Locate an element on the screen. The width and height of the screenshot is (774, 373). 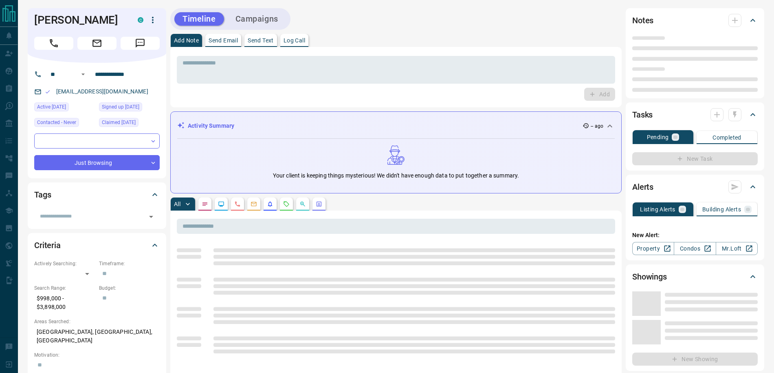
div: Alerts is located at coordinates (695, 187).